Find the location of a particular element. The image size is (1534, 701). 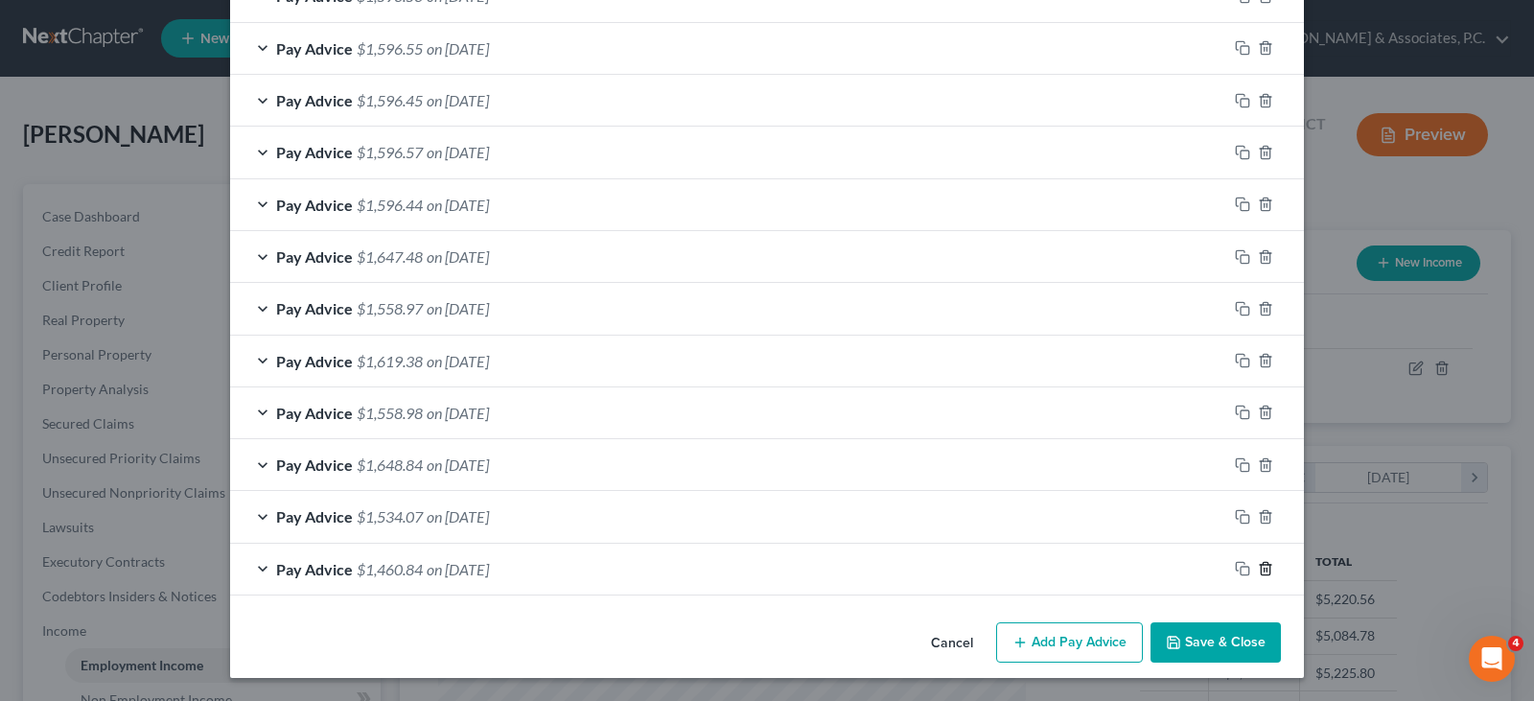

span: $1,647.48 is located at coordinates (389, 256).